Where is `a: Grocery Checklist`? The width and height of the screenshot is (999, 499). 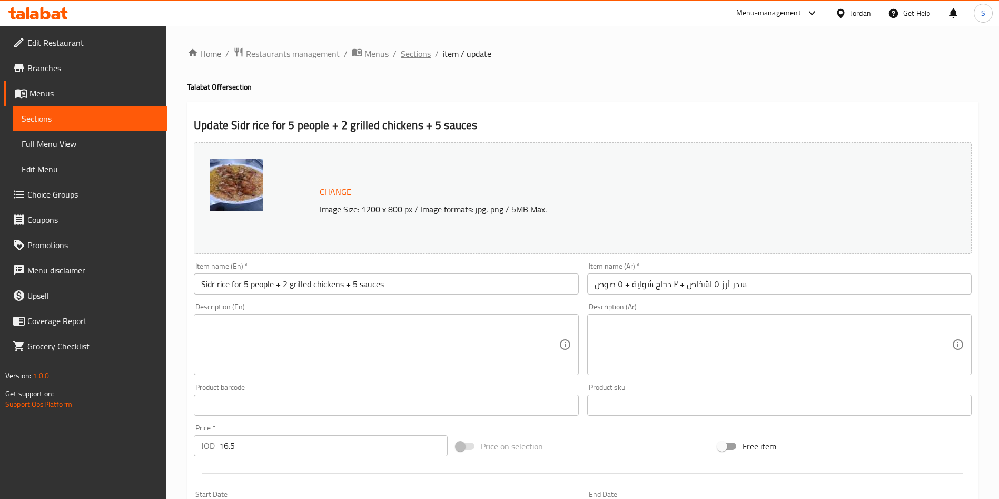
a: Grocery Checklist is located at coordinates (85, 346).